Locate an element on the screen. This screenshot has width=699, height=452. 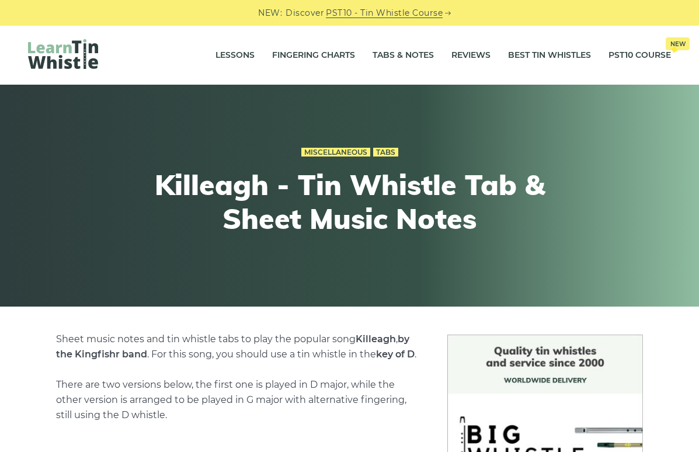
a: Miscellaneous is located at coordinates (336, 152).